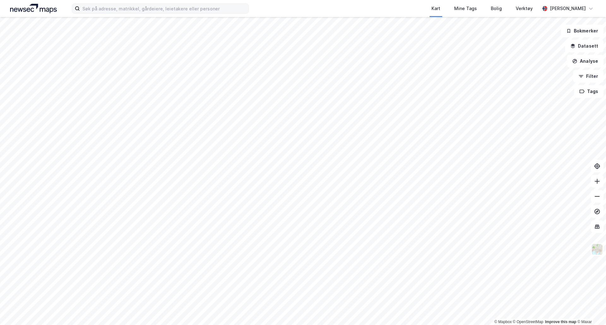 The height and width of the screenshot is (325, 606). I want to click on button: Analyse, so click(585, 61).